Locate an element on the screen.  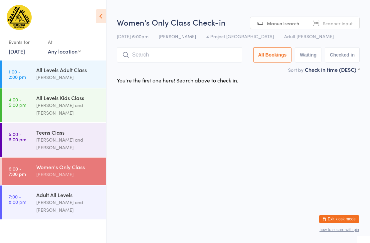
h2: Women's Only Class Check-in is located at coordinates (238, 22).